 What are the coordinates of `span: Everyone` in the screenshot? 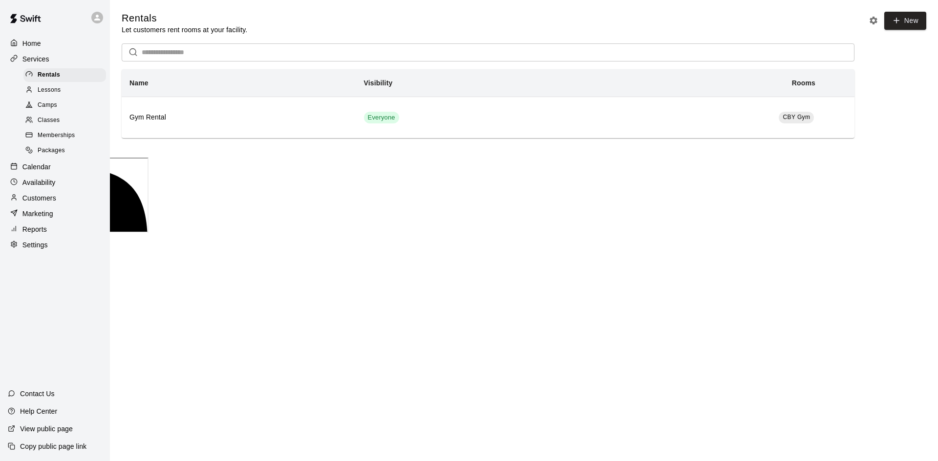 It's located at (381, 118).